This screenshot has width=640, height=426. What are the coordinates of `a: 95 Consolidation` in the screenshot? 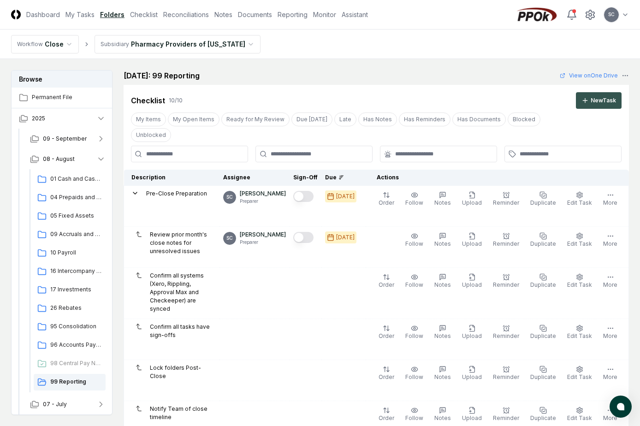 It's located at (70, 327).